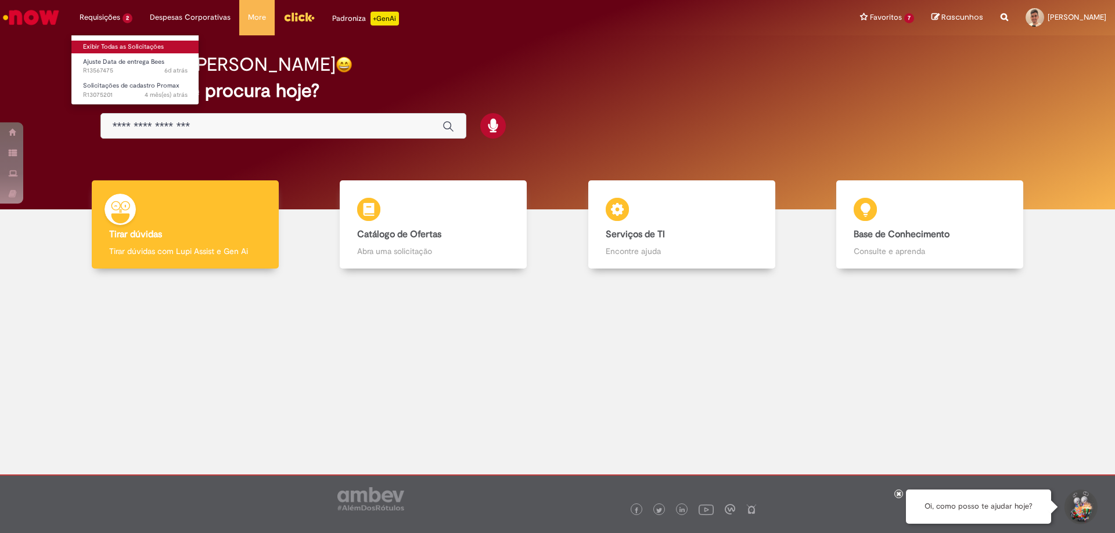 This screenshot has height=533, width=1115. What do you see at coordinates (682, 511) in the screenshot?
I see `img: logo_footer_linkedin.png` at bounding box center [682, 511].